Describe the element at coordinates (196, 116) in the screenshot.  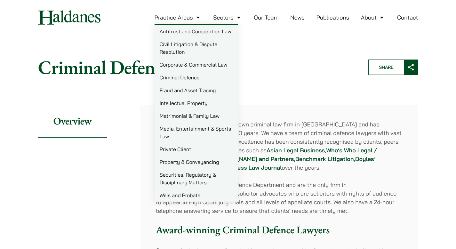
I see `a: Matrimonial & Family Law` at that location.